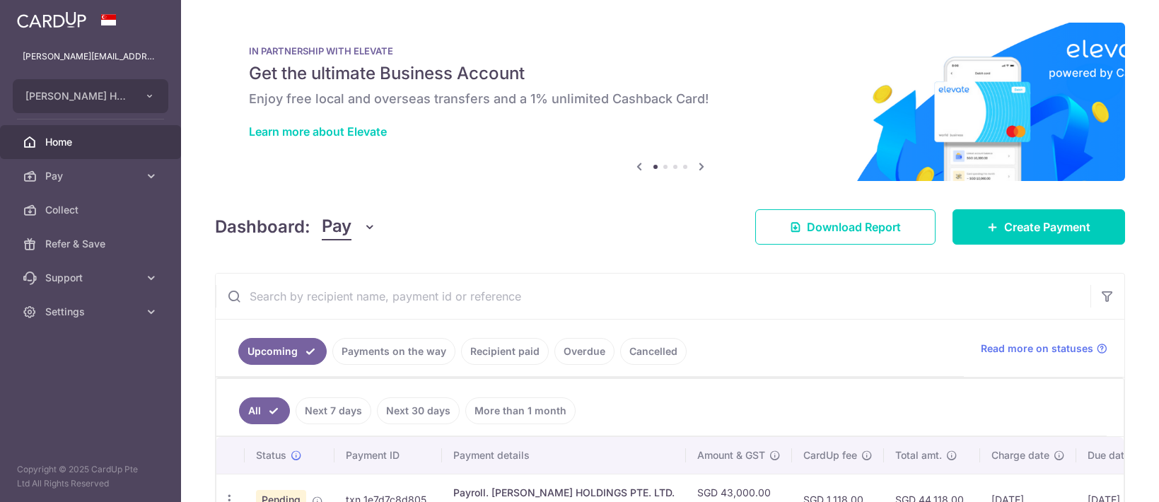  What do you see at coordinates (584, 351) in the screenshot?
I see `a: Overdue` at bounding box center [584, 351].